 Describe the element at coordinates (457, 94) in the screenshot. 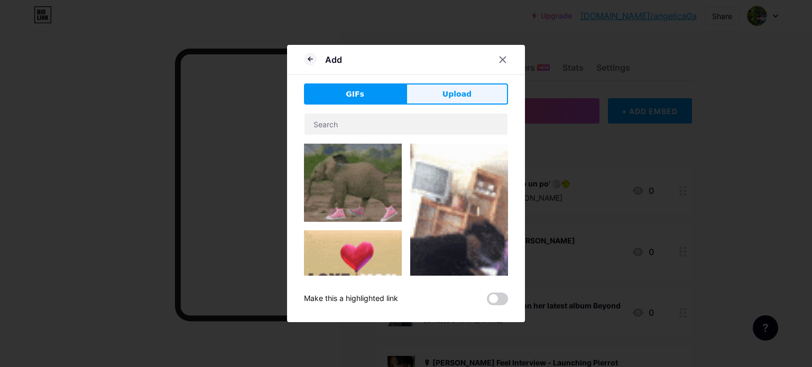

I see `span: Upload` at that location.